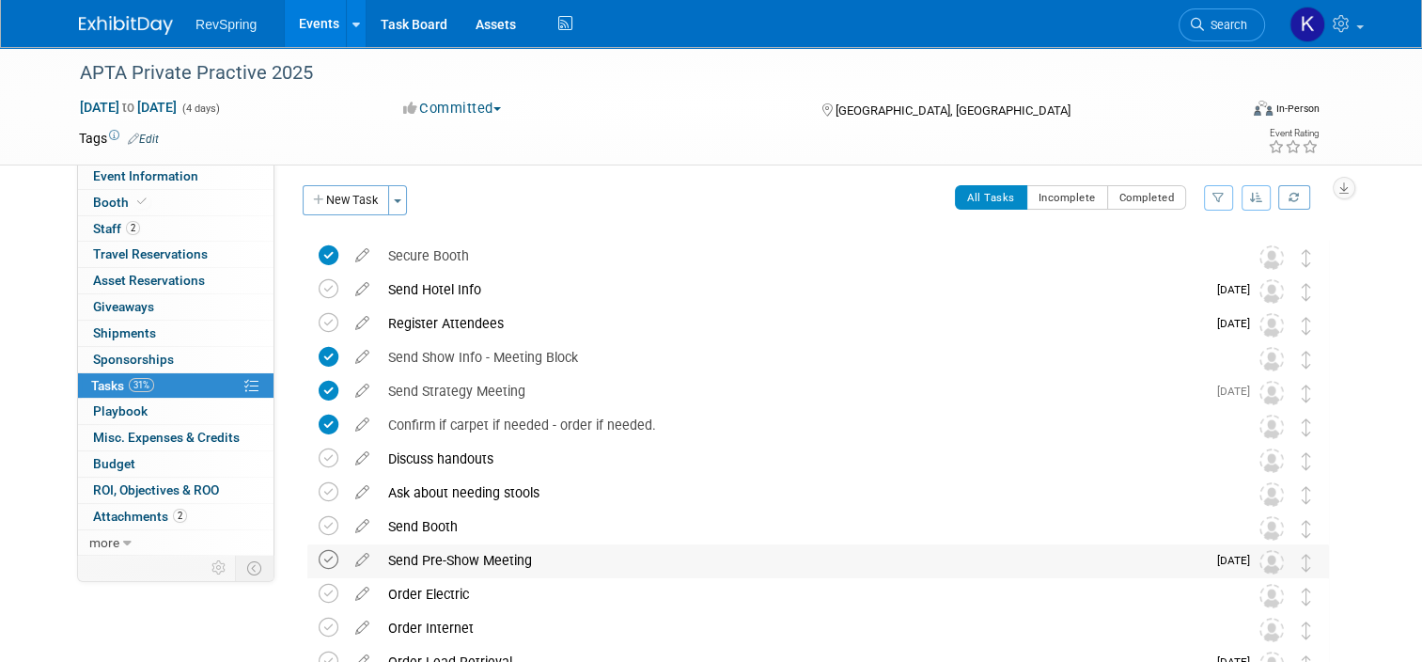 Image resolution: width=1422 pixels, height=662 pixels. Describe the element at coordinates (176, 490) in the screenshot. I see `a: ROI, Objectives & ROO` at that location.